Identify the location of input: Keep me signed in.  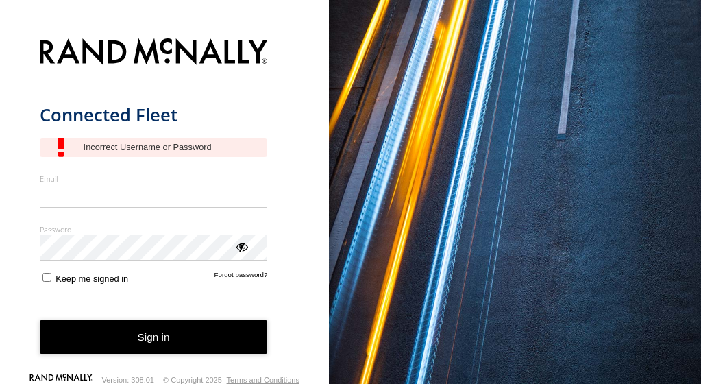
(47, 277).